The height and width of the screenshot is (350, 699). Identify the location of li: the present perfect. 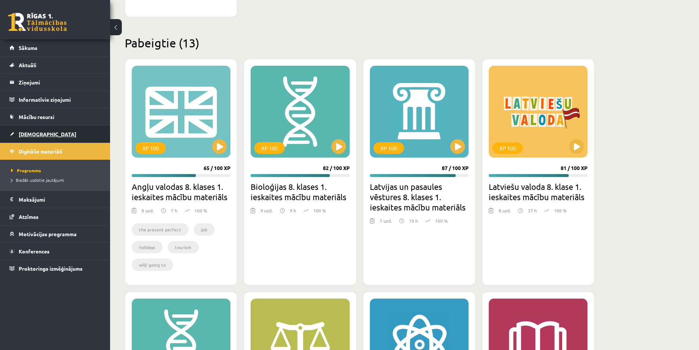
(160, 229).